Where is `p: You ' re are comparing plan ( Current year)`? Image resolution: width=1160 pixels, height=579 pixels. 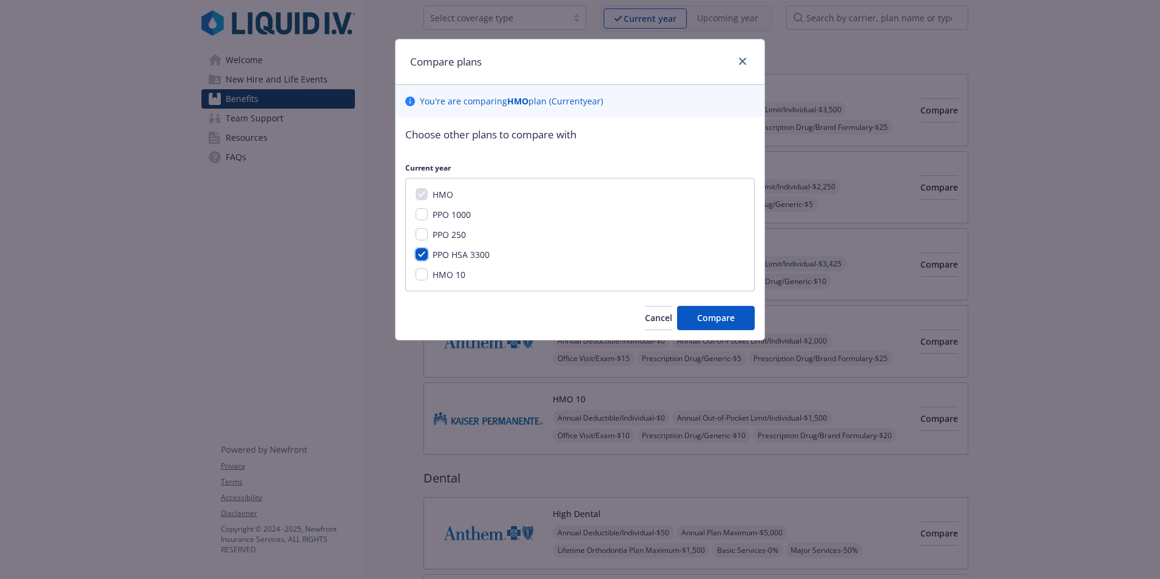 p: You ' re are comparing plan ( Current year) is located at coordinates (512, 101).